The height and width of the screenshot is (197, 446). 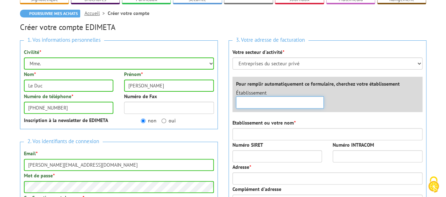 I want to click on label: Civilité, so click(x=32, y=52).